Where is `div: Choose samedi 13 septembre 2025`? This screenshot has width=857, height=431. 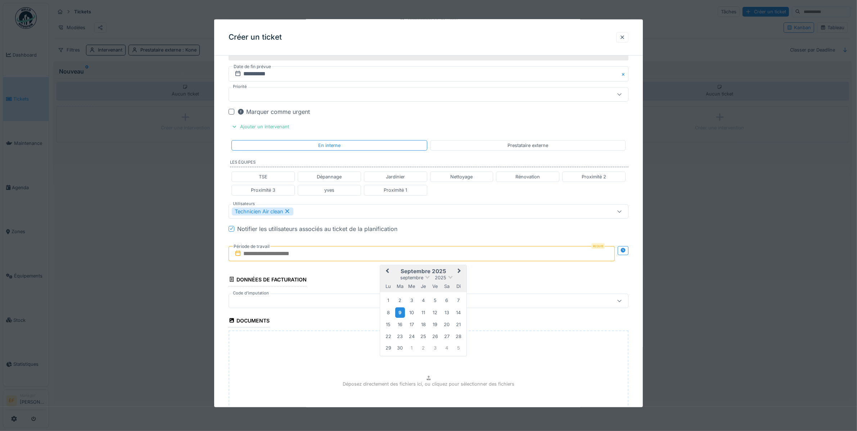
div: Choose samedi 13 septembre 2025 is located at coordinates (447, 312).